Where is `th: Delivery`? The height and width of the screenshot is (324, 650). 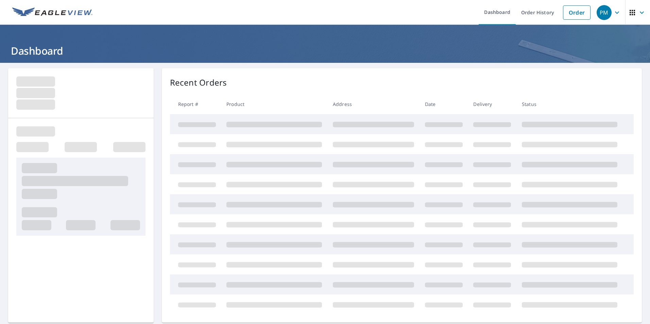
th: Delivery is located at coordinates (492, 104).